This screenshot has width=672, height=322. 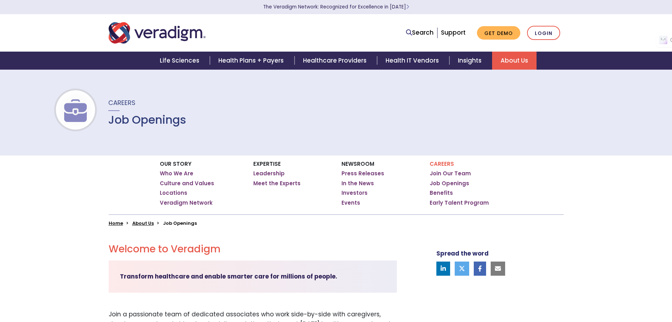 What do you see at coordinates (187, 183) in the screenshot?
I see `a: Culture and Values` at bounding box center [187, 183].